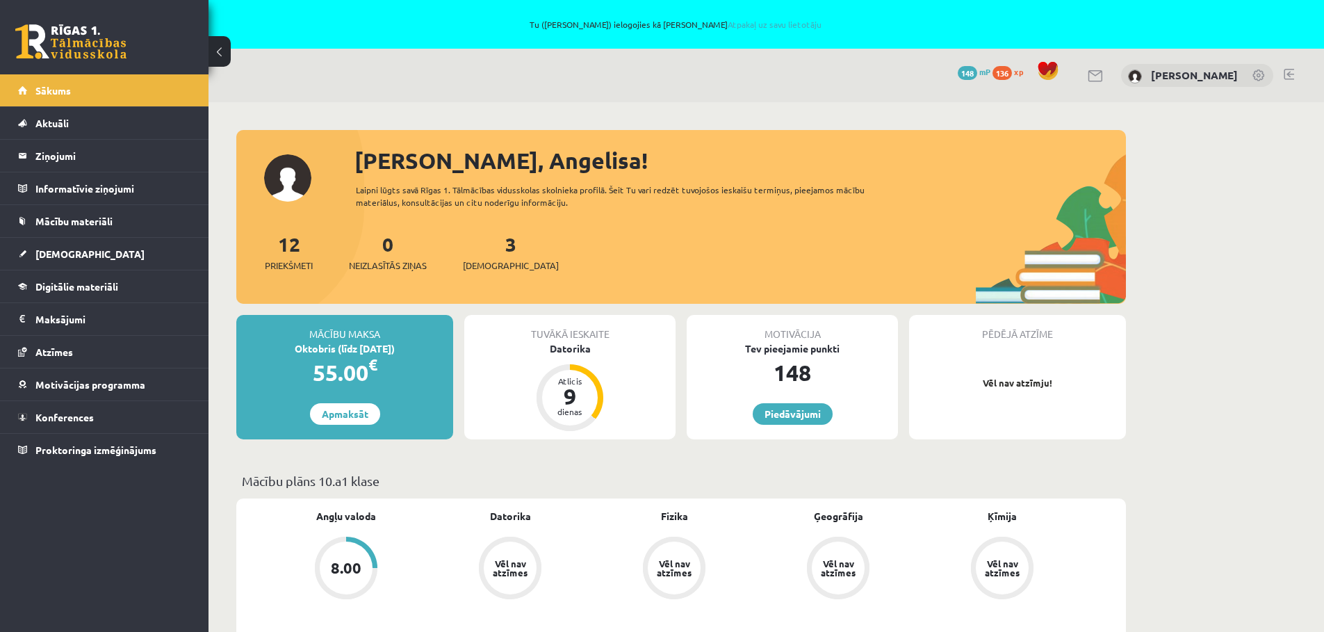 The width and height of the screenshot is (1324, 632). Describe the element at coordinates (792, 348) in the screenshot. I see `div: Tev pieejamie punkti` at that location.